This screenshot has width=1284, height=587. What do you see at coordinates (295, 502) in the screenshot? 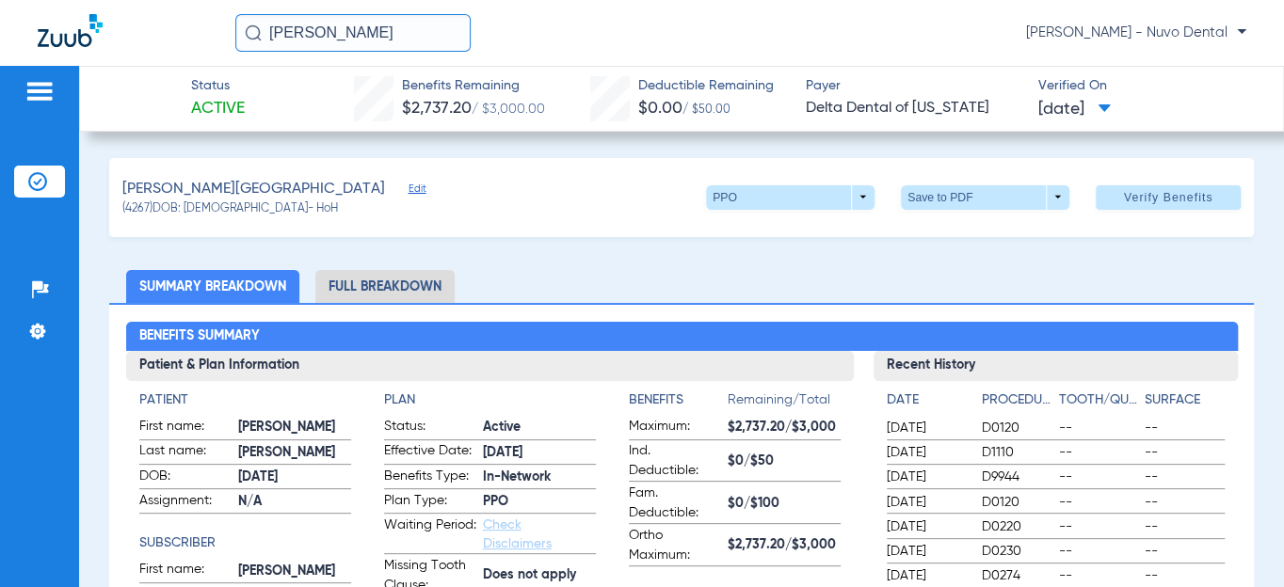
I see `span: N/A` at bounding box center [295, 502].